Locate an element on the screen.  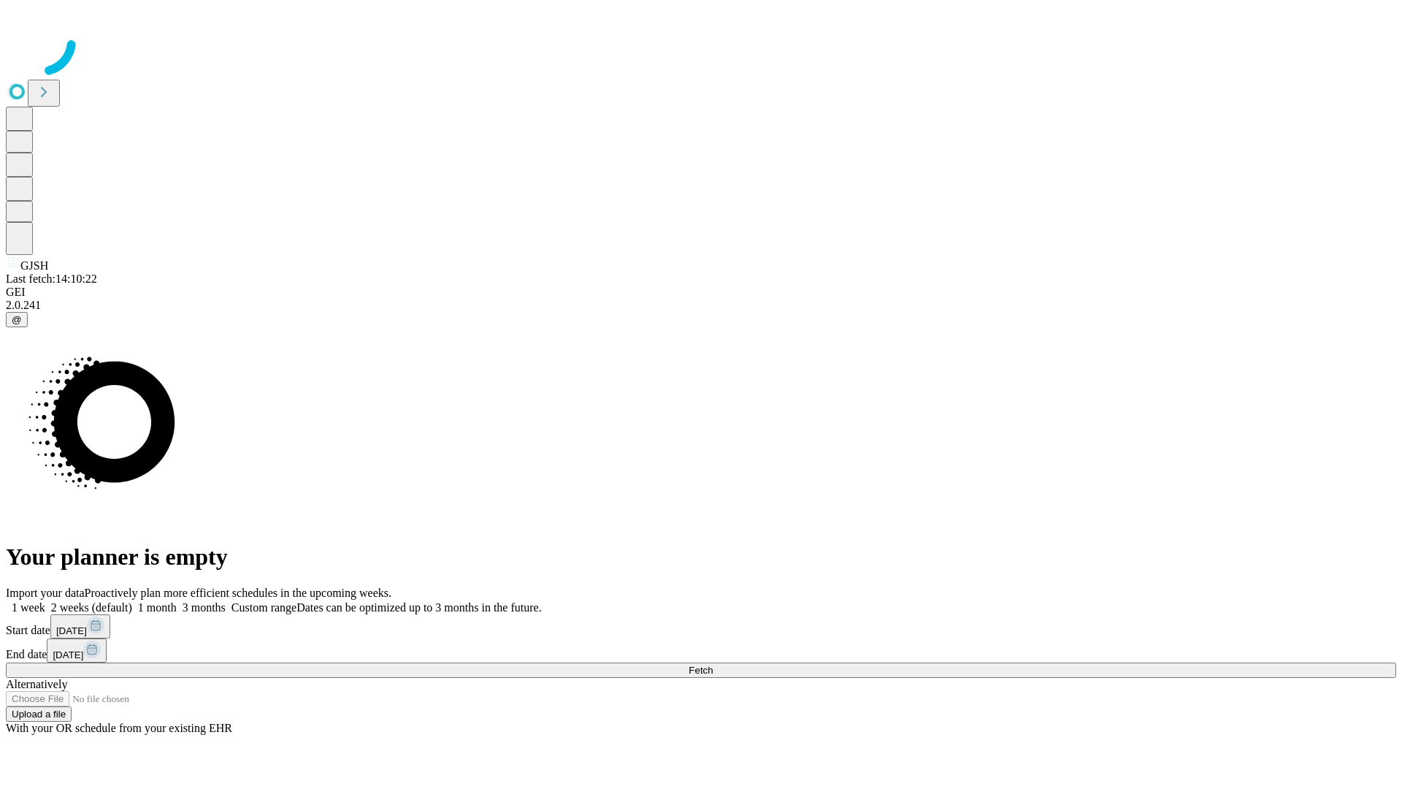
div: End date is located at coordinates (701, 650).